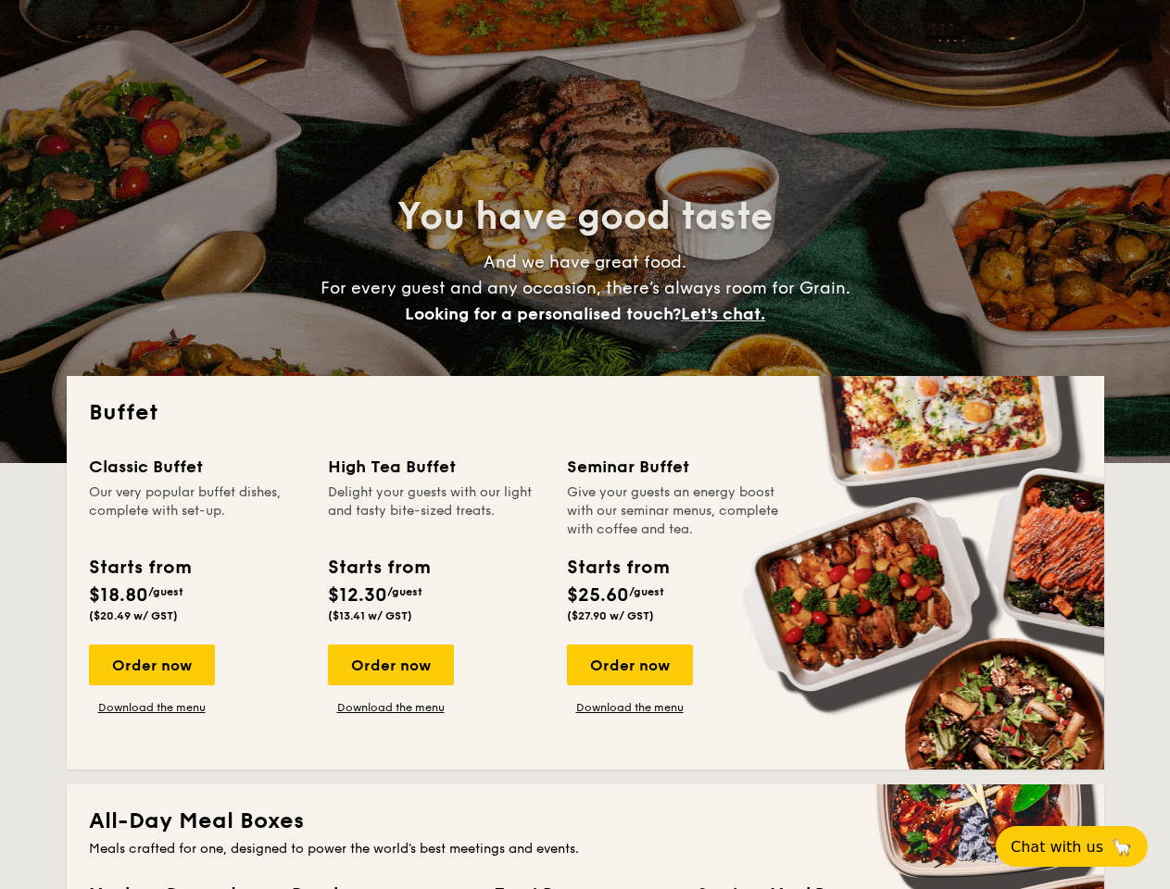 This screenshot has width=1170, height=889. Describe the element at coordinates (197, 467) in the screenshot. I see `div: Classic Buffet` at that location.